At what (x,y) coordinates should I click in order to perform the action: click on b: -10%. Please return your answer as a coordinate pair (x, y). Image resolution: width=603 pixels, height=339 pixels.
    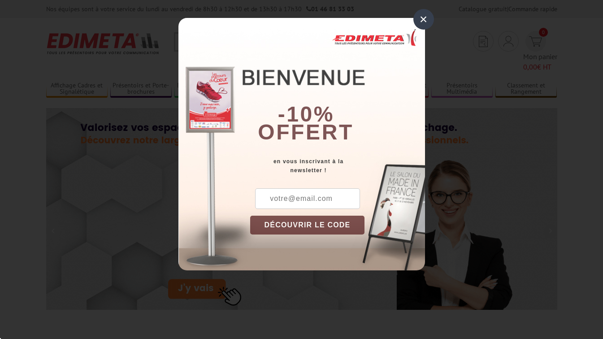
    Looking at the image, I should click on (306, 114).